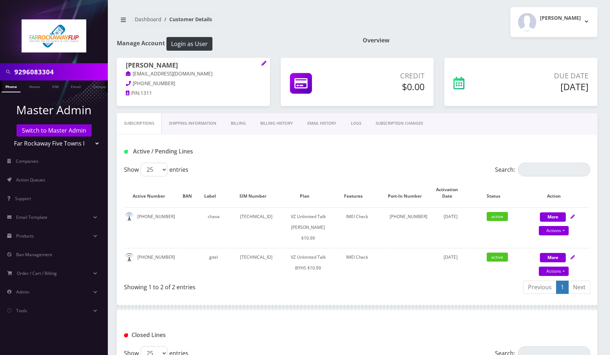 This screenshot has width=610, height=355. I want to click on a: Billing, so click(238, 123).